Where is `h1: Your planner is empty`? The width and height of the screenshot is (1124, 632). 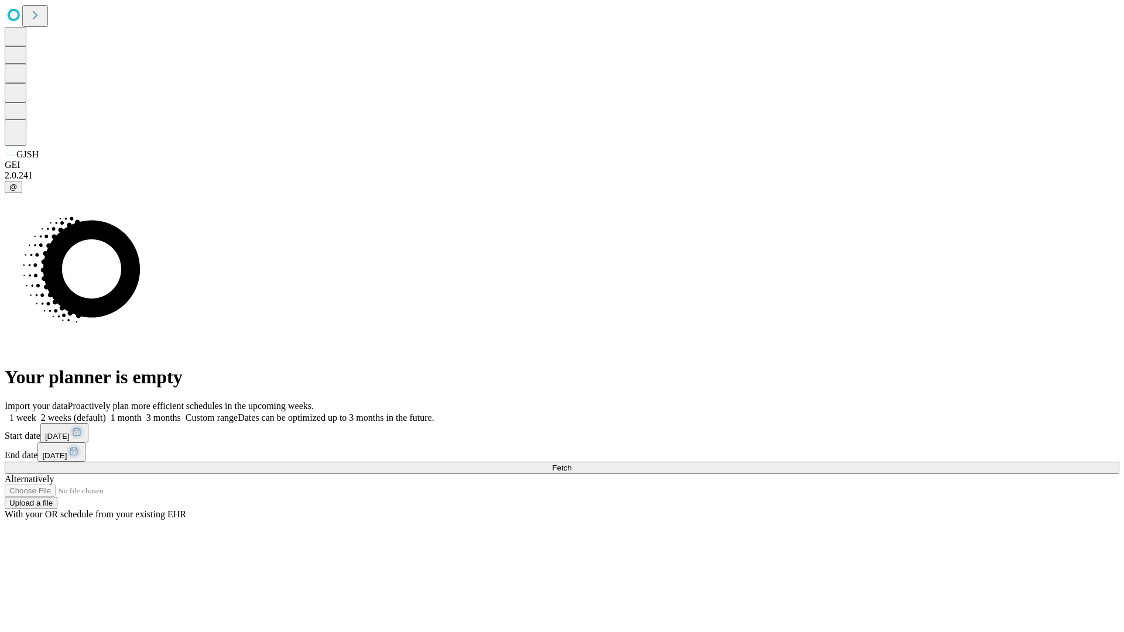
h1: Your planner is empty is located at coordinates (562, 377).